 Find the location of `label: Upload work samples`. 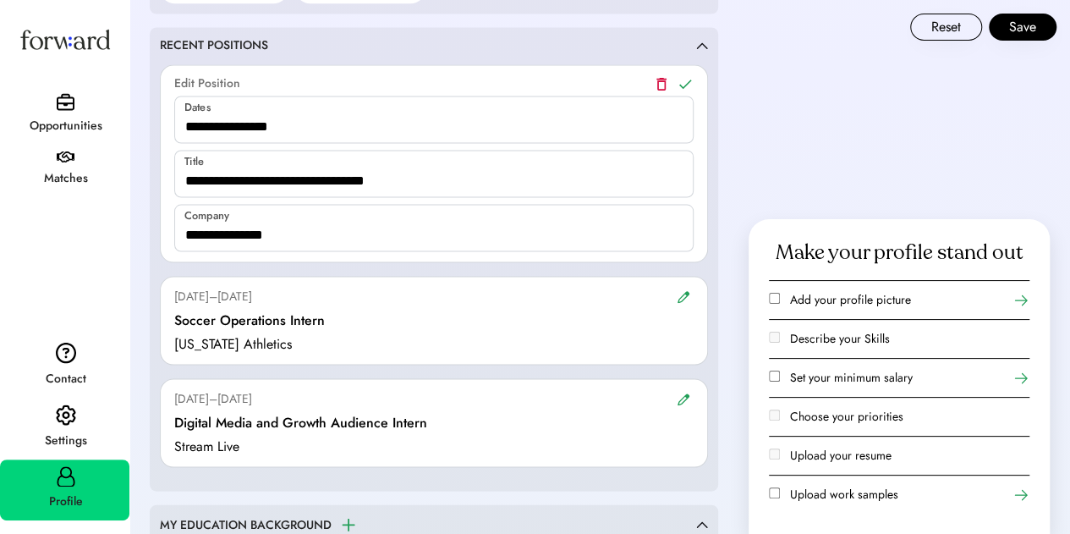

label: Upload work samples is located at coordinates (844, 494).